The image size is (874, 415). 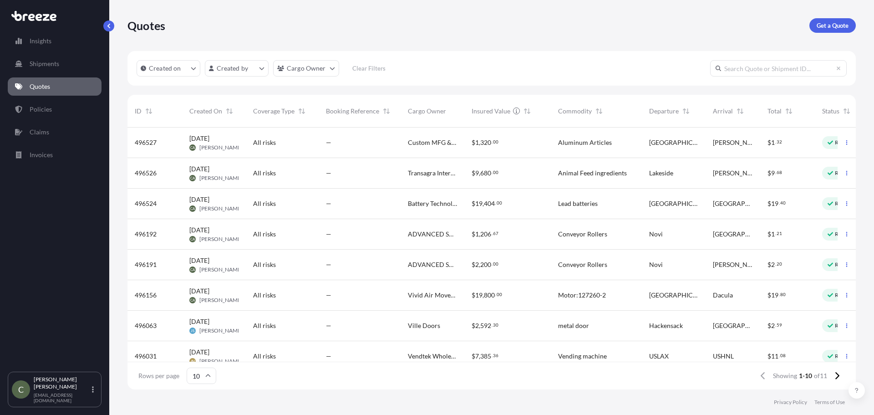 I want to click on a: Claims, so click(x=55, y=132).